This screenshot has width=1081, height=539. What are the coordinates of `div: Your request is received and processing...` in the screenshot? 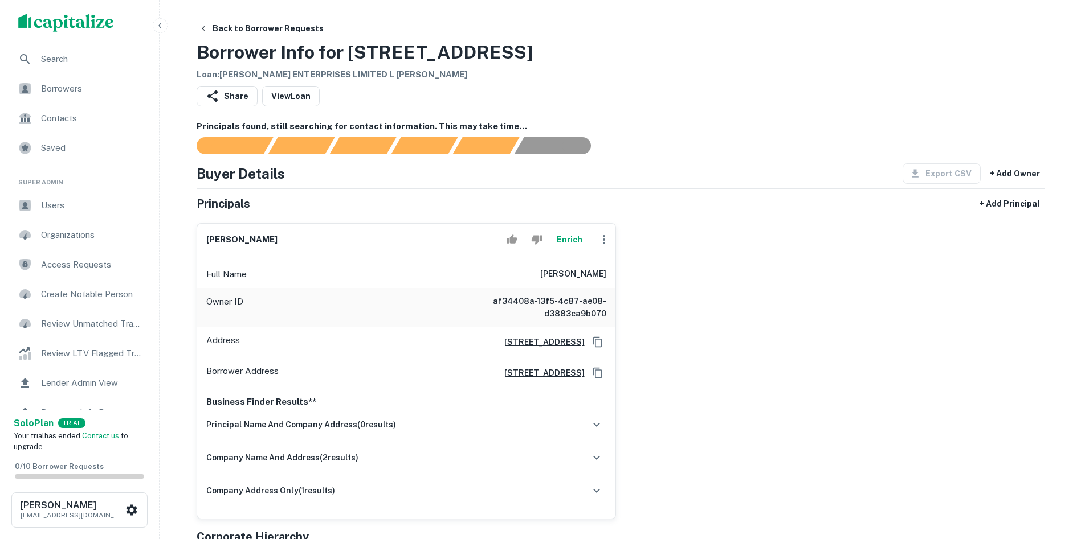 It's located at (301, 146).